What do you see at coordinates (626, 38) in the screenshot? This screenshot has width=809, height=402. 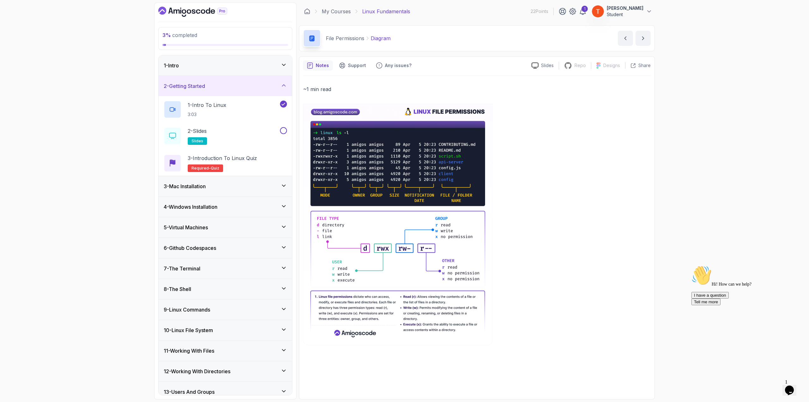 I see `button: previous content` at bounding box center [626, 38].